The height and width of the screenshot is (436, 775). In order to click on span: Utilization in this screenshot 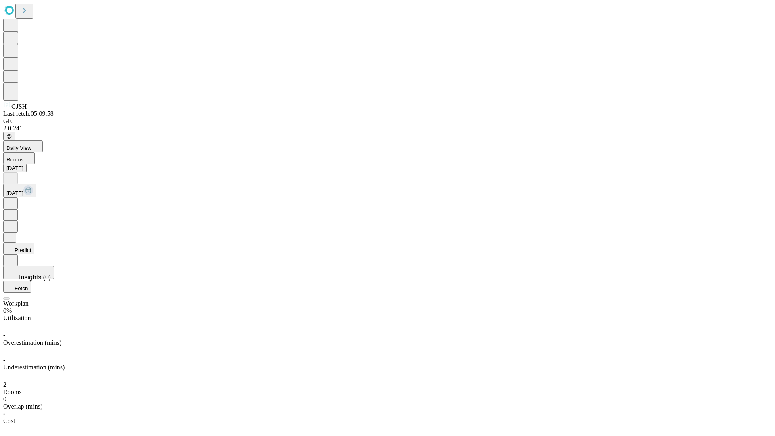, I will do `click(17, 318)`.